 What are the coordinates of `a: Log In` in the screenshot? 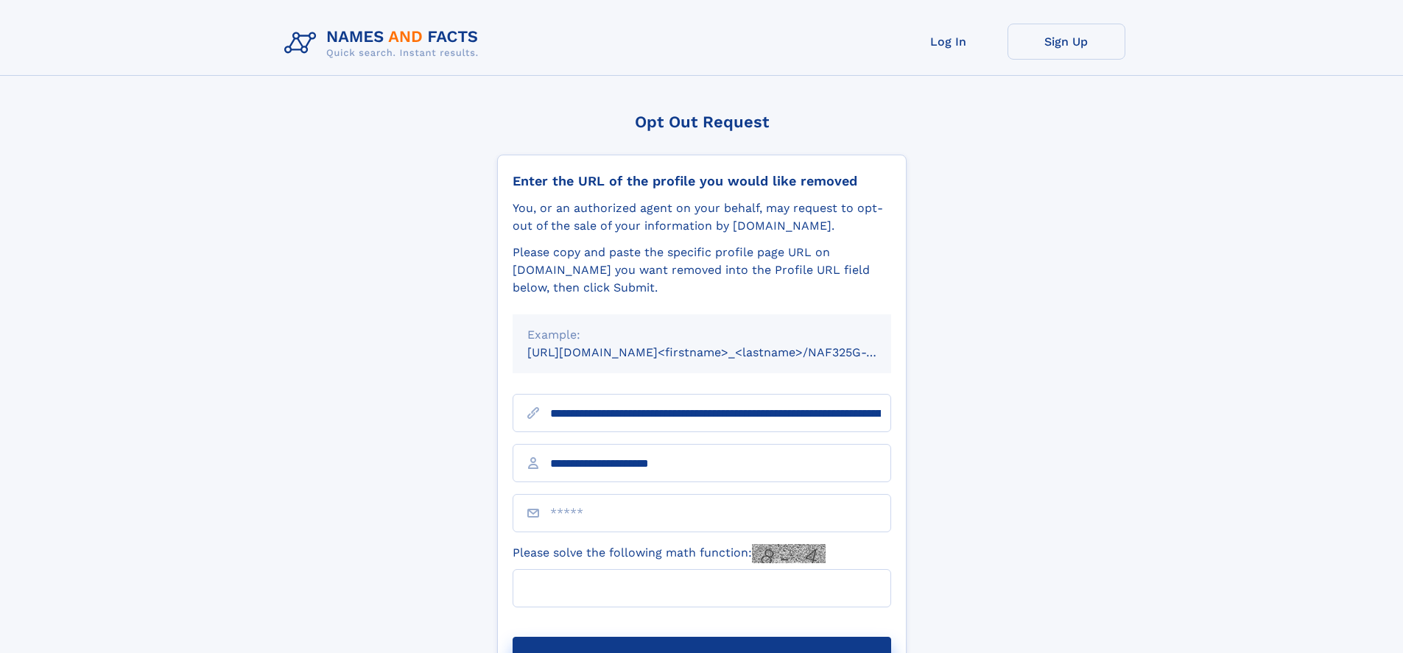 It's located at (948, 41).